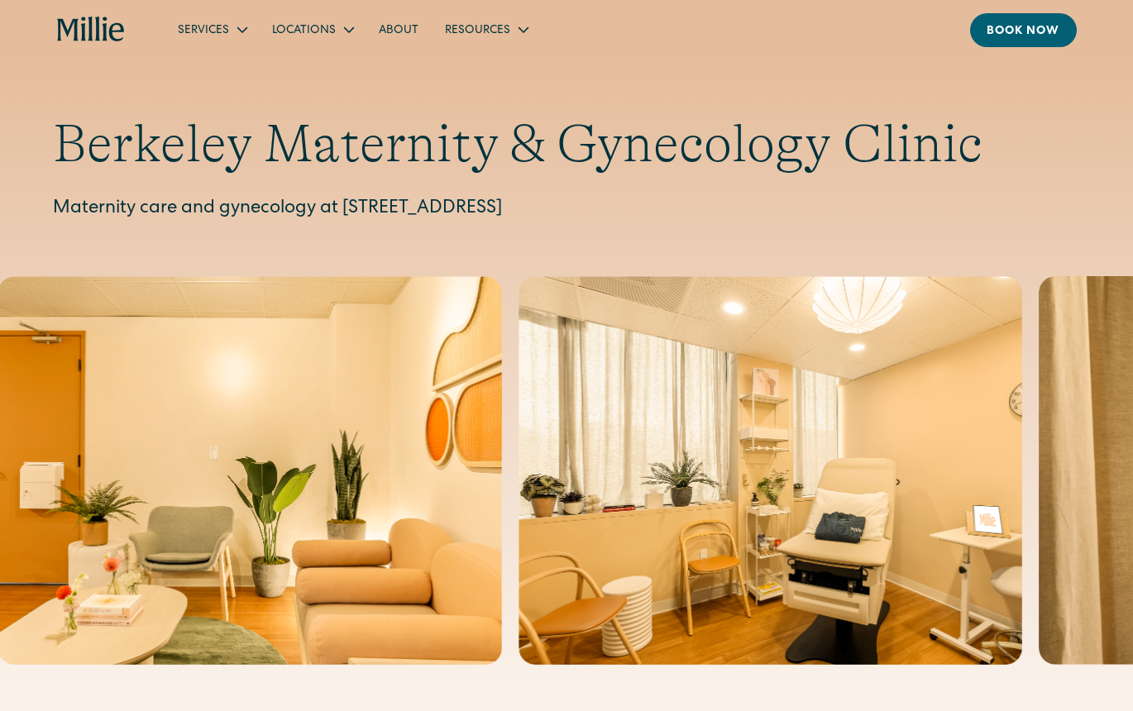 This screenshot has width=1133, height=711. I want to click on h1: Berkeley Maternity & Gynecology Clinic, so click(566, 144).